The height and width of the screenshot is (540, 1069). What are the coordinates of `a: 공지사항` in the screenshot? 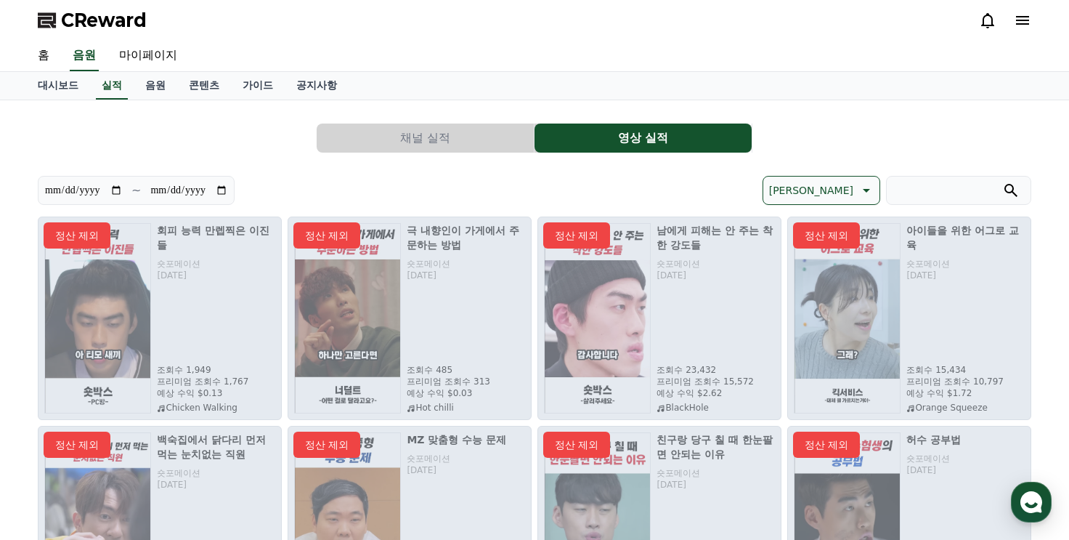 It's located at (317, 86).